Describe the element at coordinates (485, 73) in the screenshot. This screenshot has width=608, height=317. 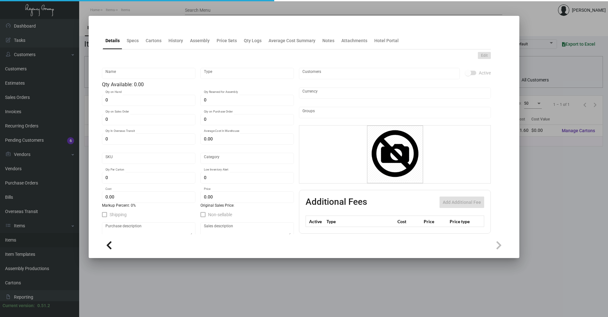
I see `span: Active` at that location.